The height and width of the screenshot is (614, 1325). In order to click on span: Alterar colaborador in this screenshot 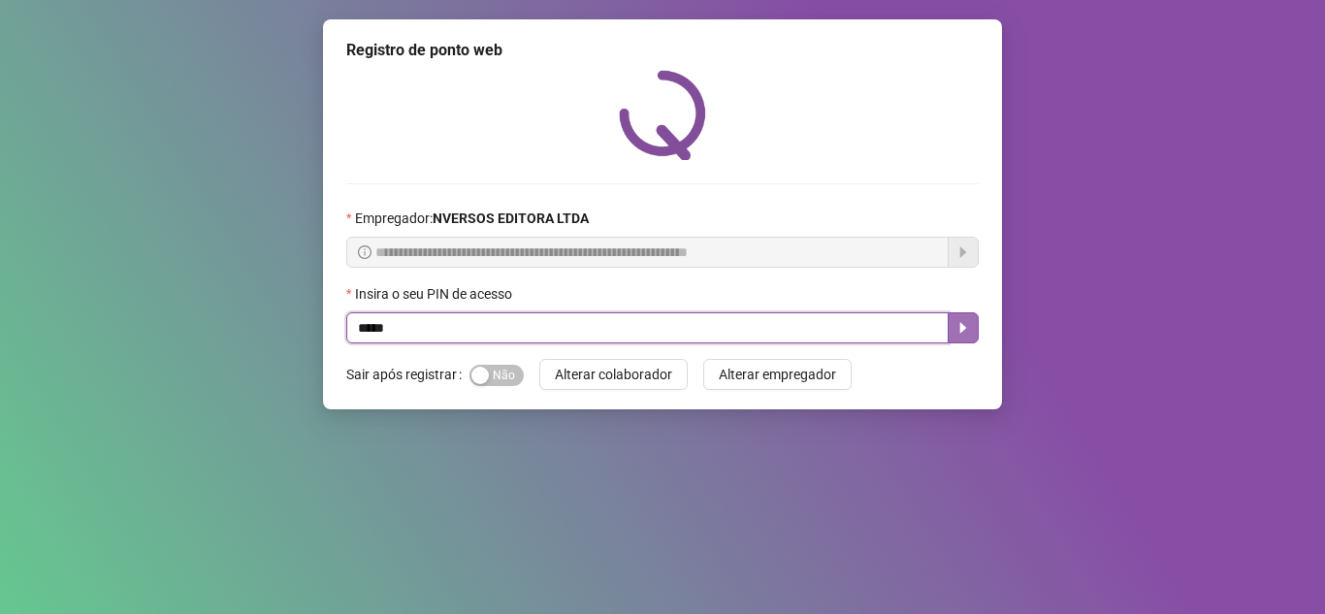, I will do `click(613, 374)`.